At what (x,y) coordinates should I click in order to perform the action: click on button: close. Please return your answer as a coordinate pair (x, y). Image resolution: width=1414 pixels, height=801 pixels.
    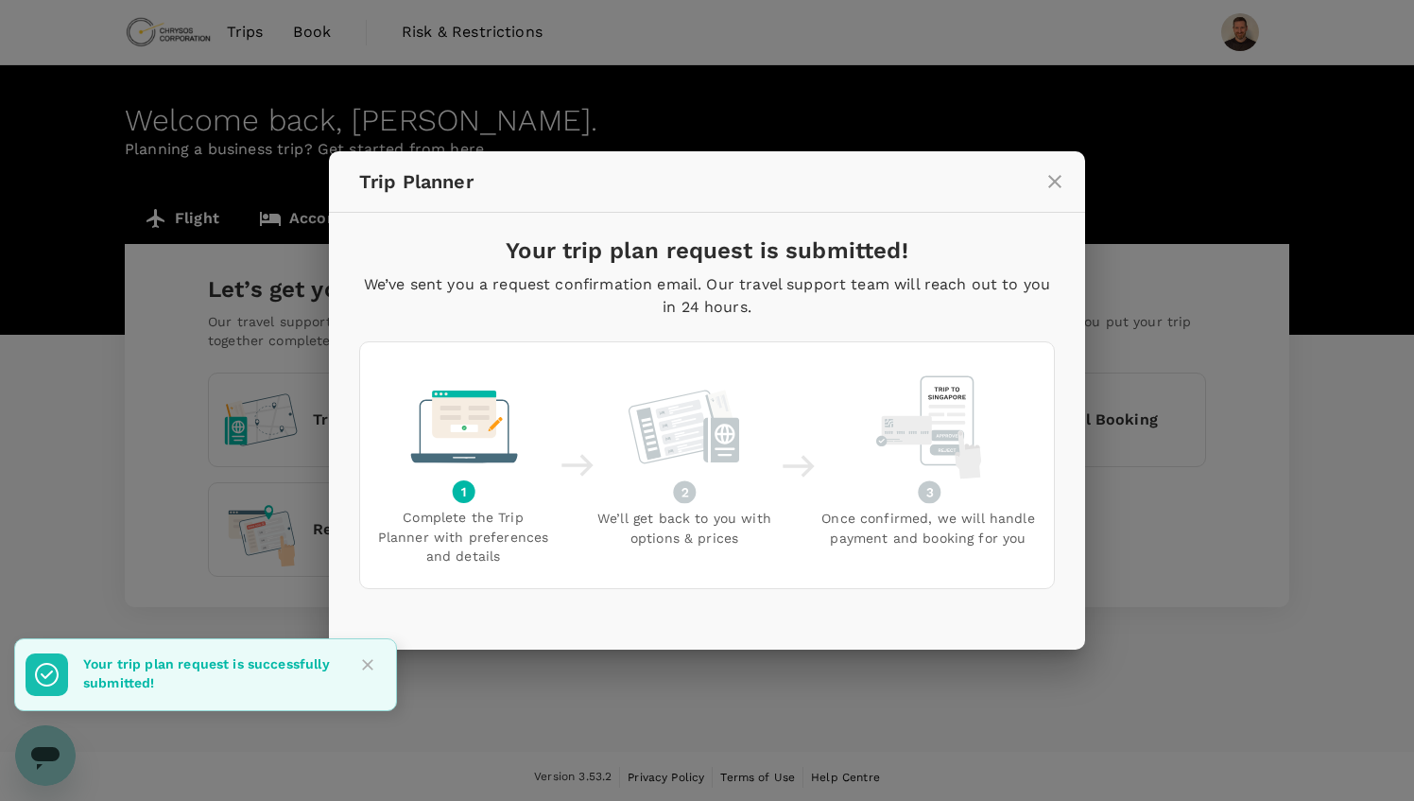
    Looking at the image, I should click on (1055, 182).